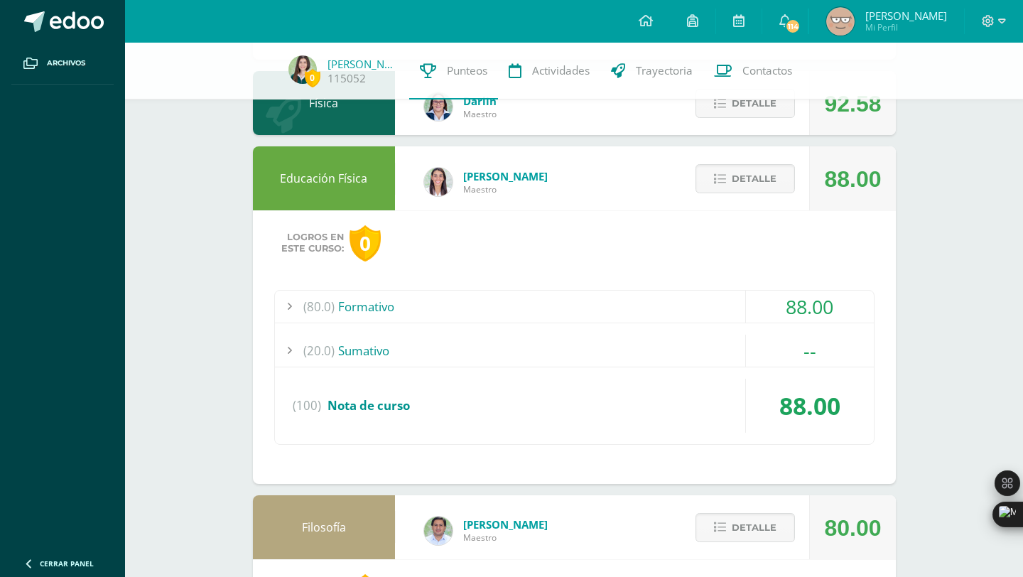 Image resolution: width=1023 pixels, height=577 pixels. Describe the element at coordinates (66, 63) in the screenshot. I see `span: Archivos` at that location.